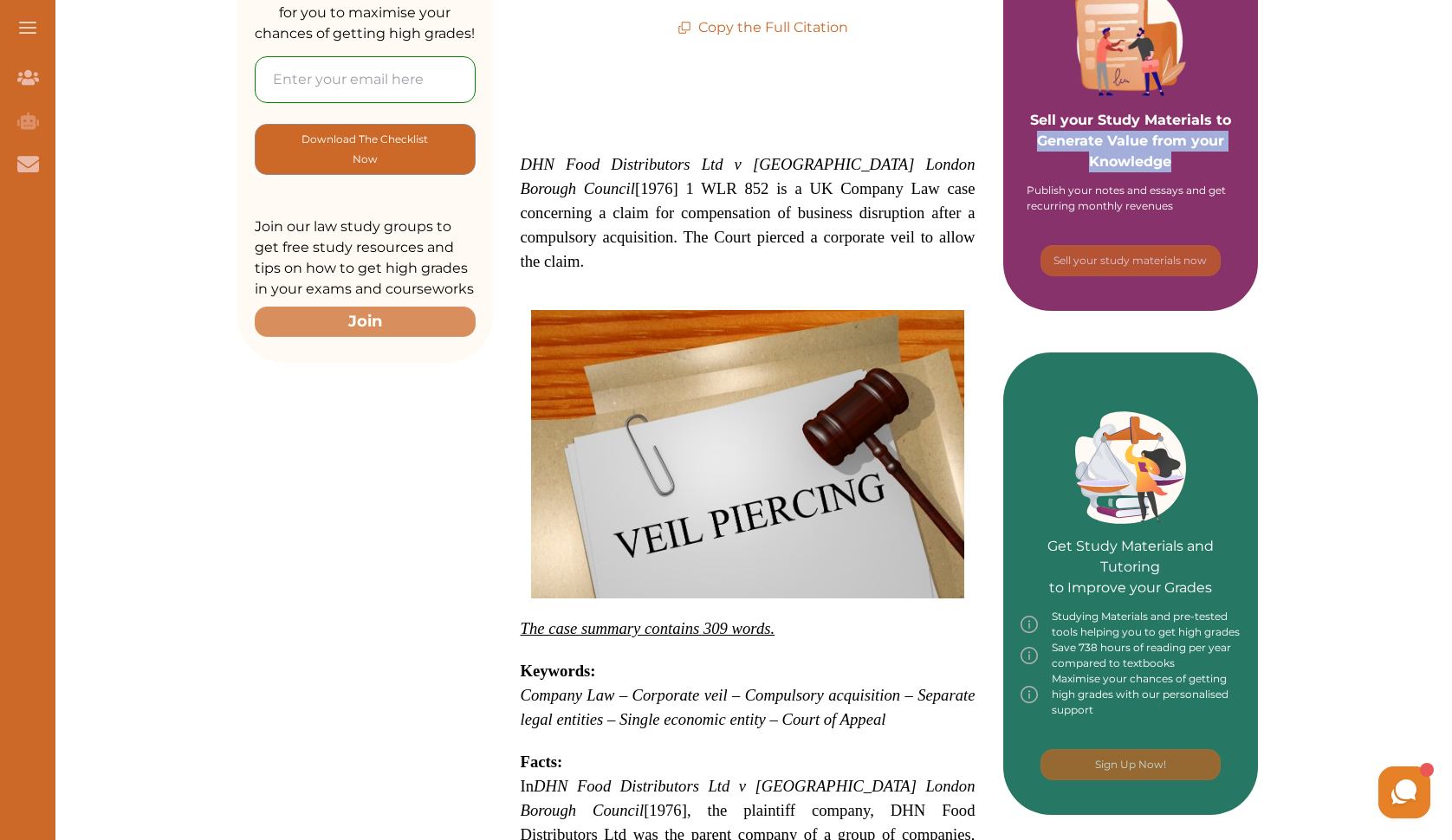 The image size is (1452, 840). I want to click on p: Copy the Full Citation, so click(762, 28).